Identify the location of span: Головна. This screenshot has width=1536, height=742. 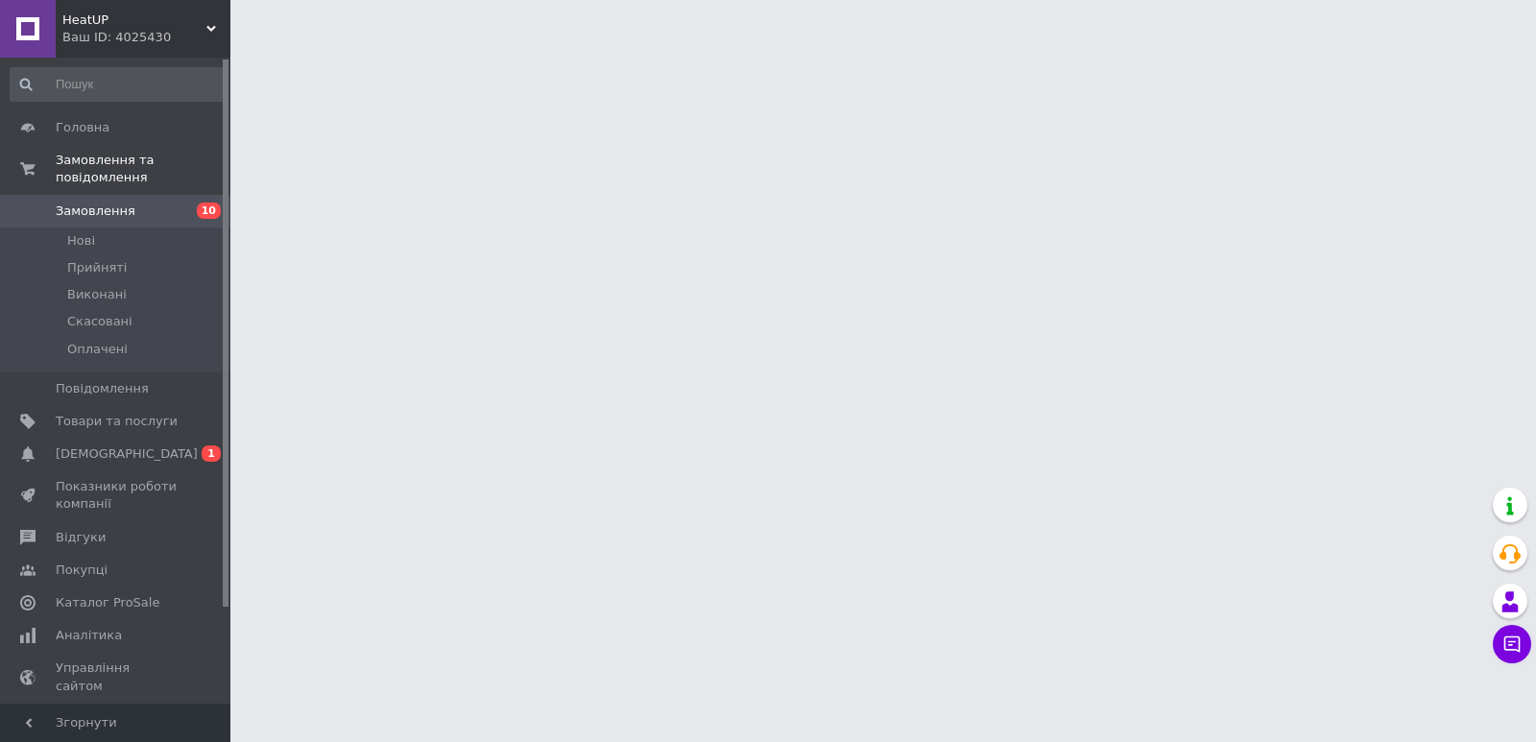
(83, 128).